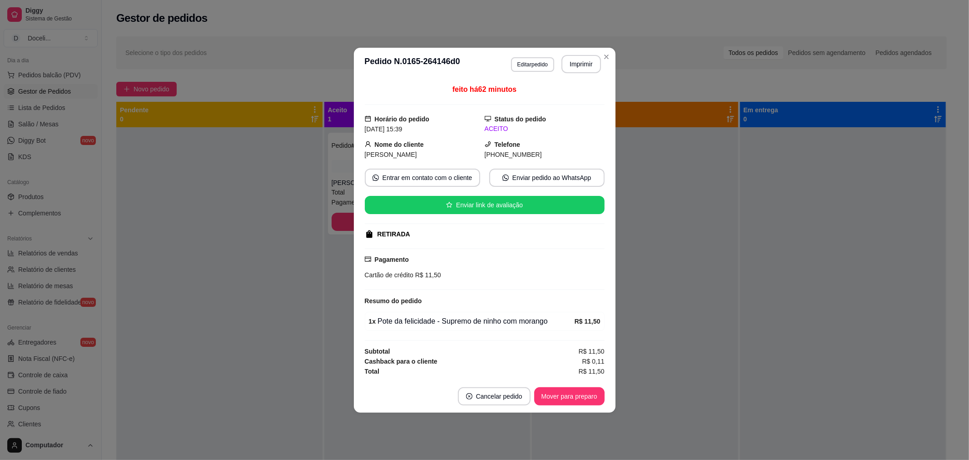 This screenshot has height=460, width=969. What do you see at coordinates (469, 396) in the screenshot?
I see `span: close-circle` at bounding box center [469, 396].